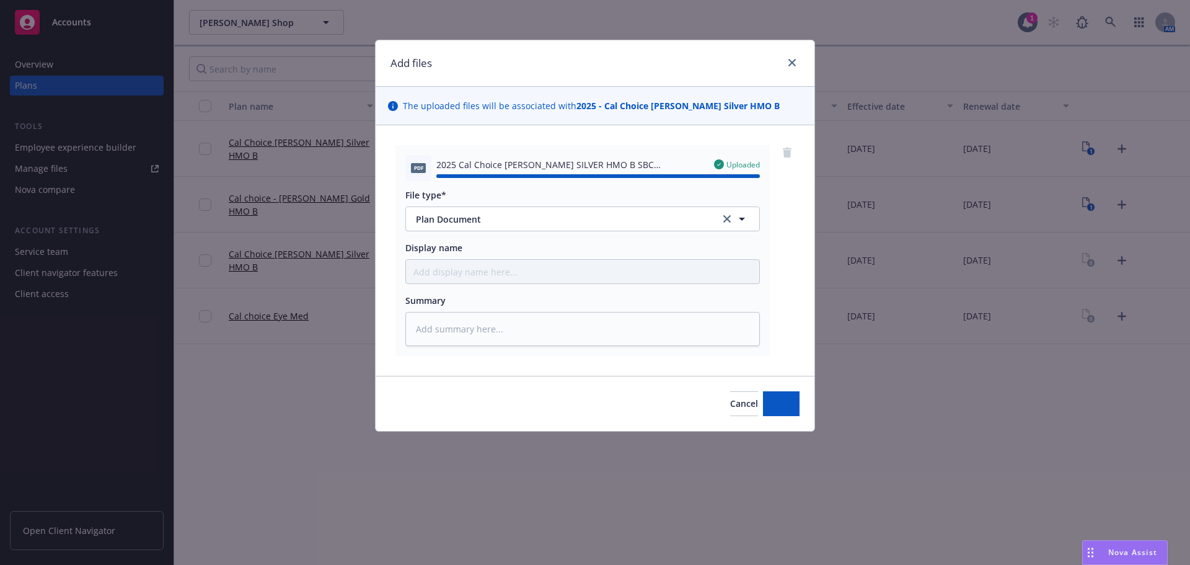 Image resolution: width=1190 pixels, height=565 pixels. What do you see at coordinates (781, 403) in the screenshot?
I see `span: Add files` at bounding box center [781, 403].